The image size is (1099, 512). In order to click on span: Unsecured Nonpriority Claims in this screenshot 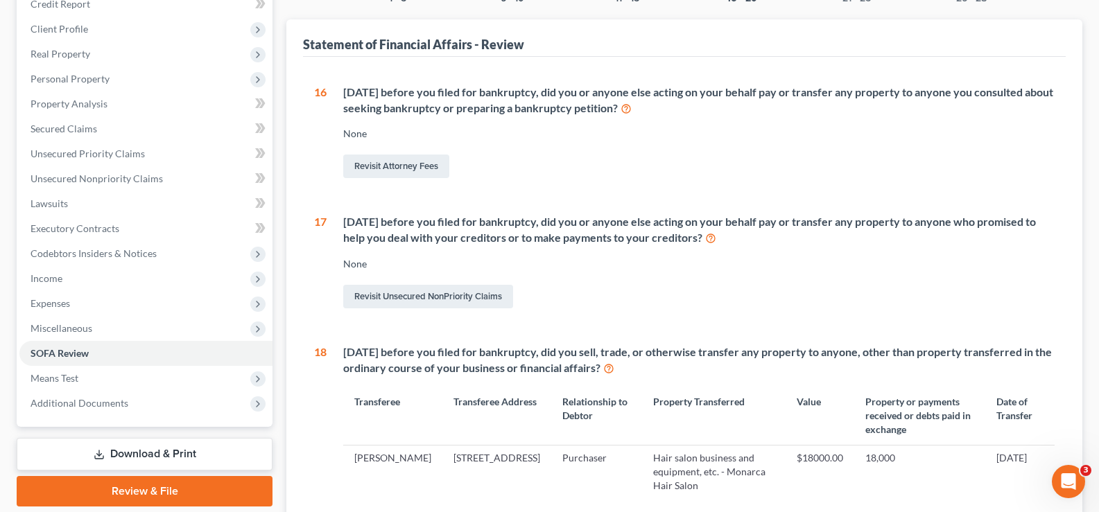, I will do `click(96, 178)`.